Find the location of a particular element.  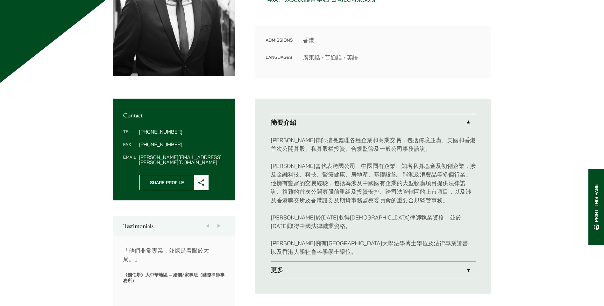

dd: 香港 is located at coordinates (391, 40).